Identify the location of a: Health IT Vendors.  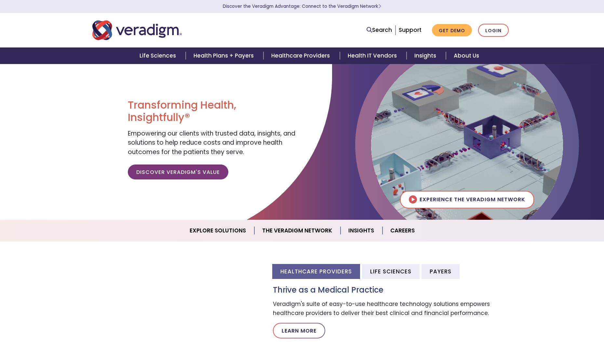
(373, 56).